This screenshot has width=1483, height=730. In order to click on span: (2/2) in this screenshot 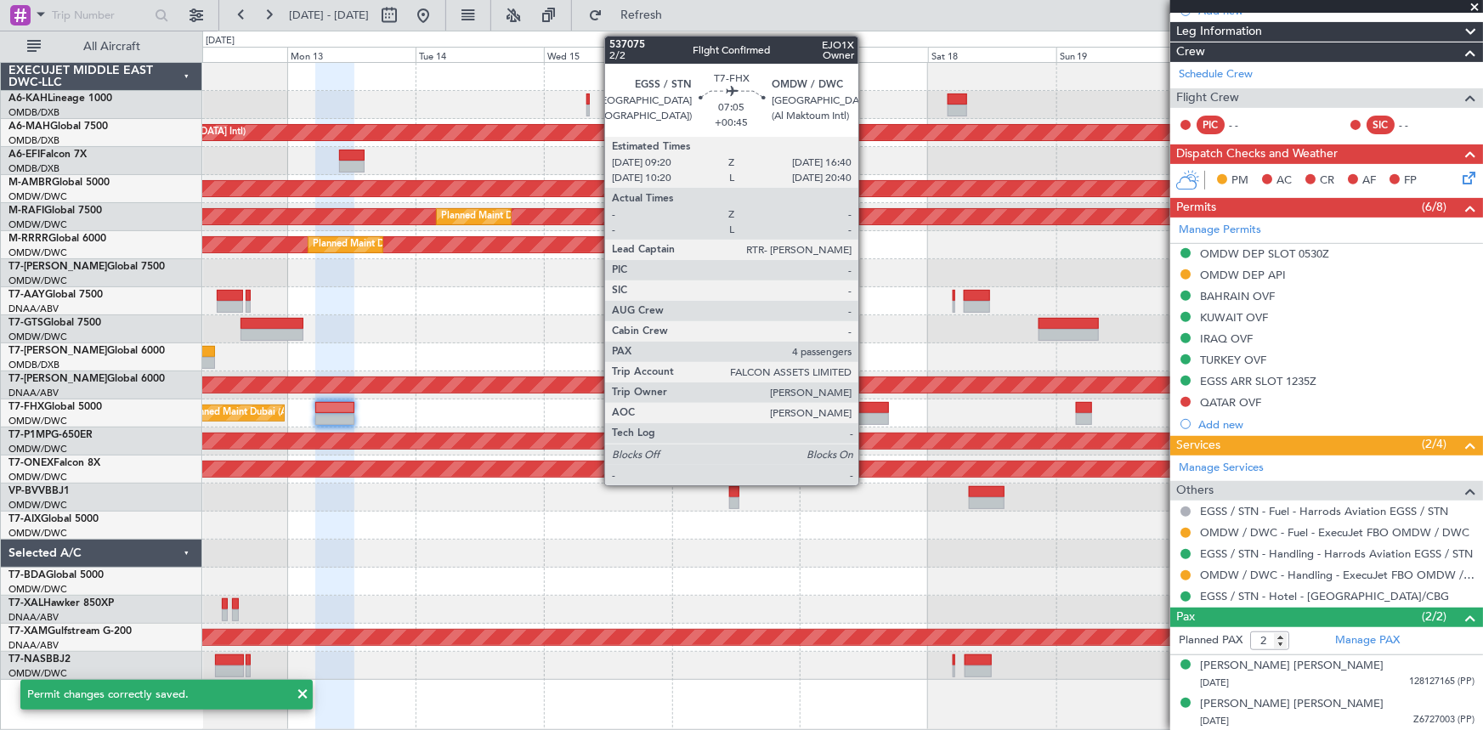, I will do `click(1434, 616)`.